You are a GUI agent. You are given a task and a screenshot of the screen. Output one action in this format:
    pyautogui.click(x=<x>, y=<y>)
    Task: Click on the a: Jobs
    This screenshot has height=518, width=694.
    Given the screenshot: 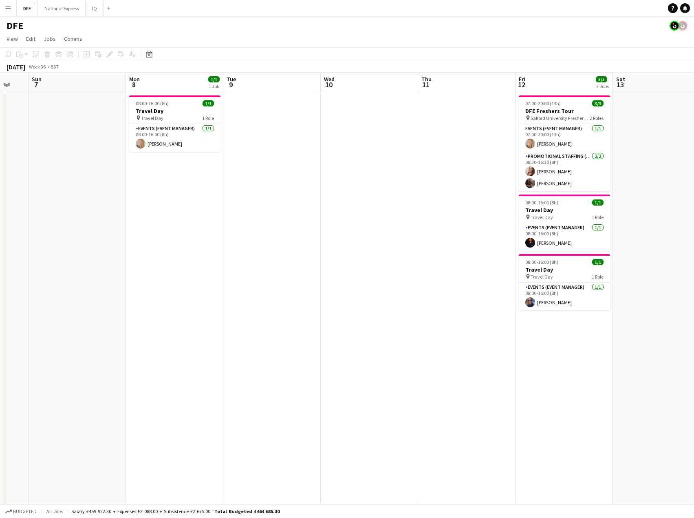 What is the action you would take?
    pyautogui.click(x=50, y=39)
    